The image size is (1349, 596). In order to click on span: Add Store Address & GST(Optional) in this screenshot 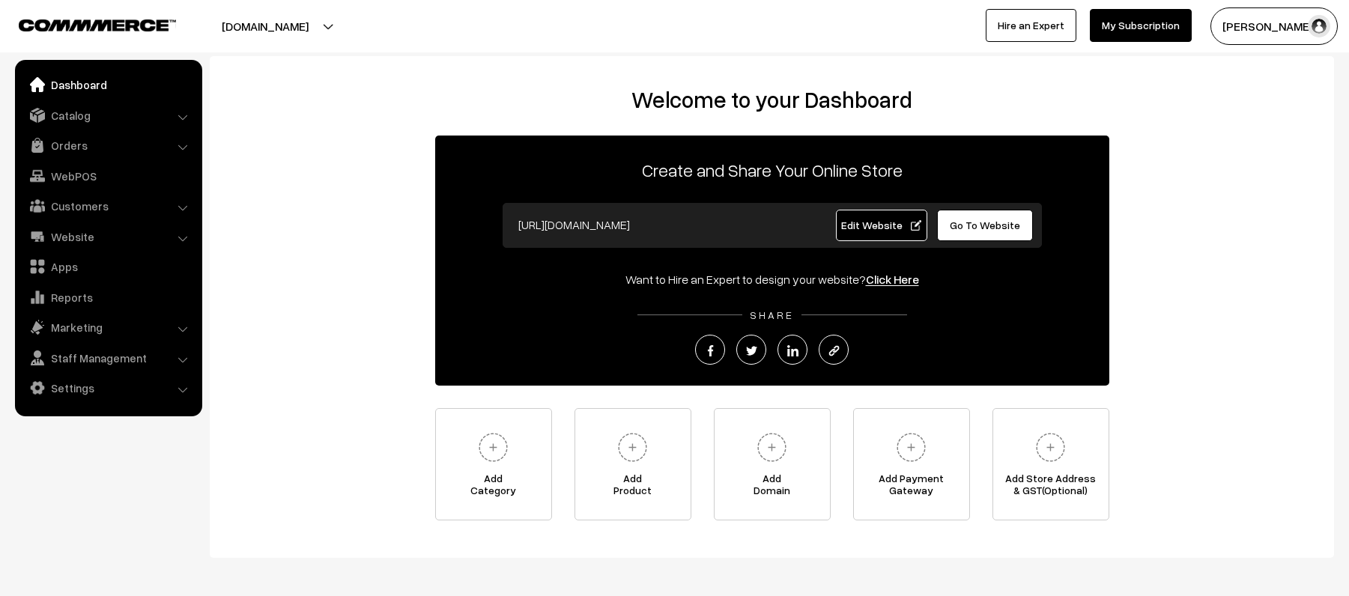, I will do `click(1051, 488)`.